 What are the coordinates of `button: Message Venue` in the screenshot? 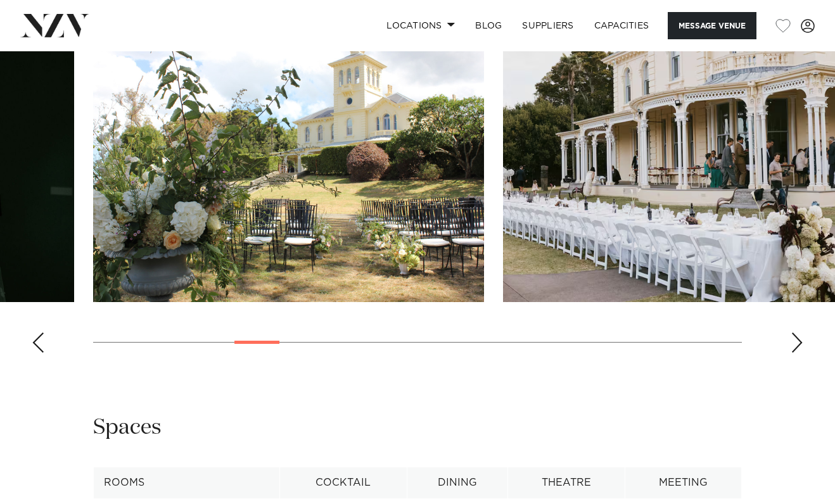 It's located at (712, 25).